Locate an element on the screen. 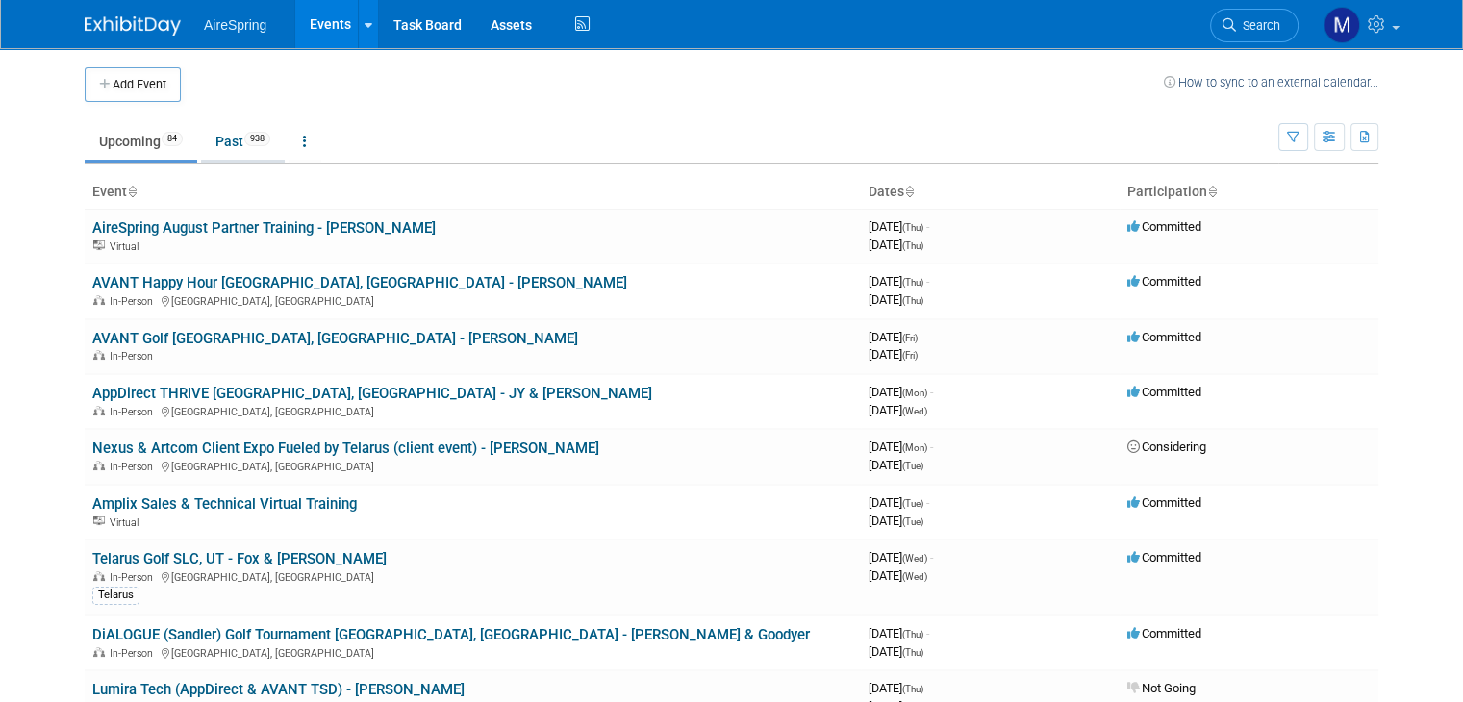  th: Dates is located at coordinates (990, 192).